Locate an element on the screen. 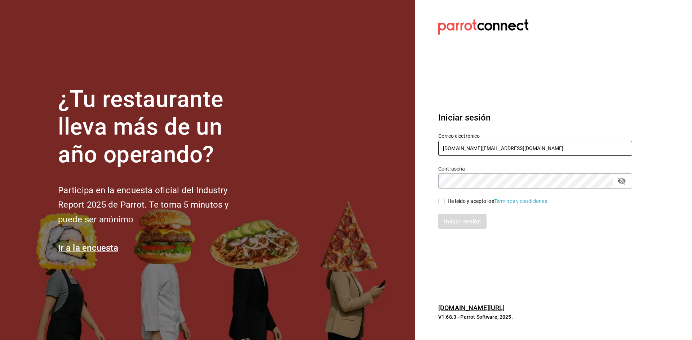  input: Ingresa tu correo electrónico is located at coordinates (535, 148).